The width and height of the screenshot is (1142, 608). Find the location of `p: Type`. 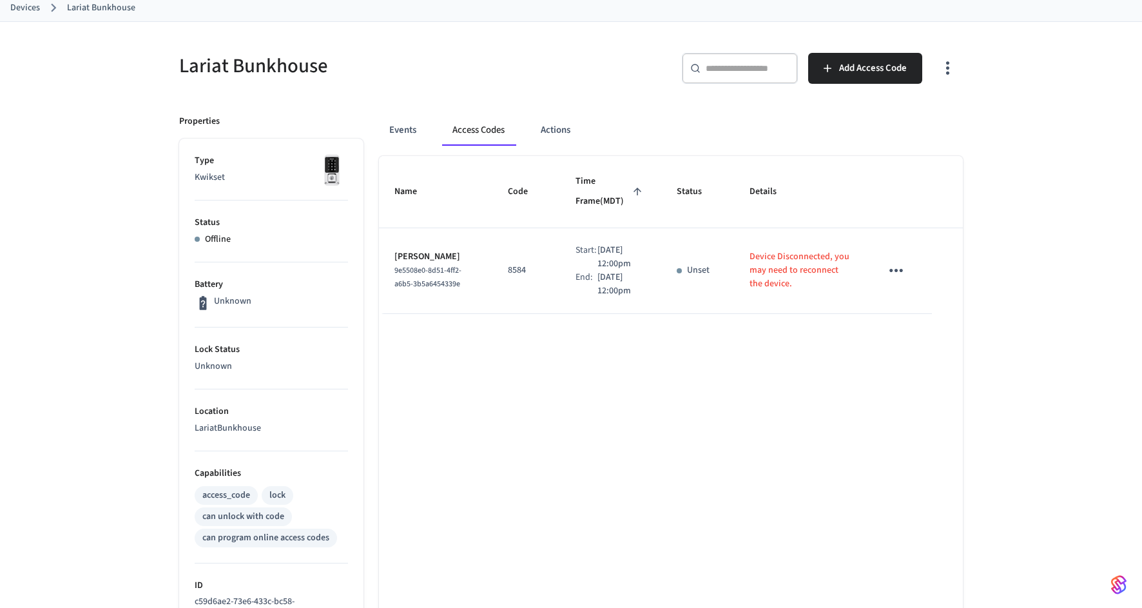

p: Type is located at coordinates (271, 161).